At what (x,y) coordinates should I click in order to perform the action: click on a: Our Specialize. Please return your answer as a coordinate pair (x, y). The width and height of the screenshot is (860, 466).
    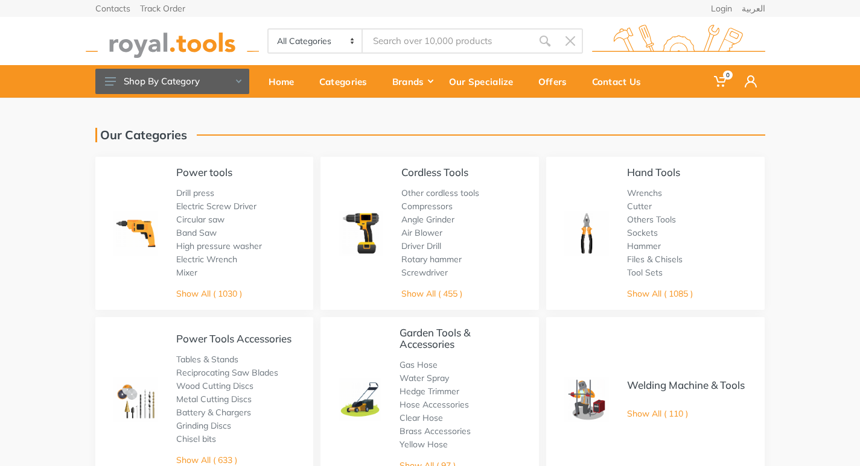
    Looking at the image, I should click on (485, 81).